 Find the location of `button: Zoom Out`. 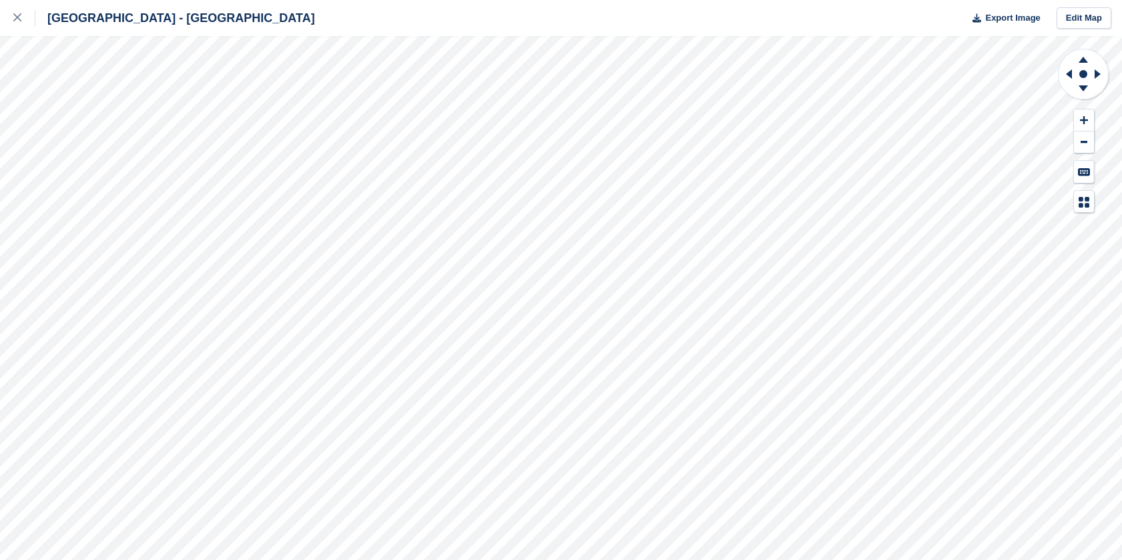

button: Zoom Out is located at coordinates (1084, 142).